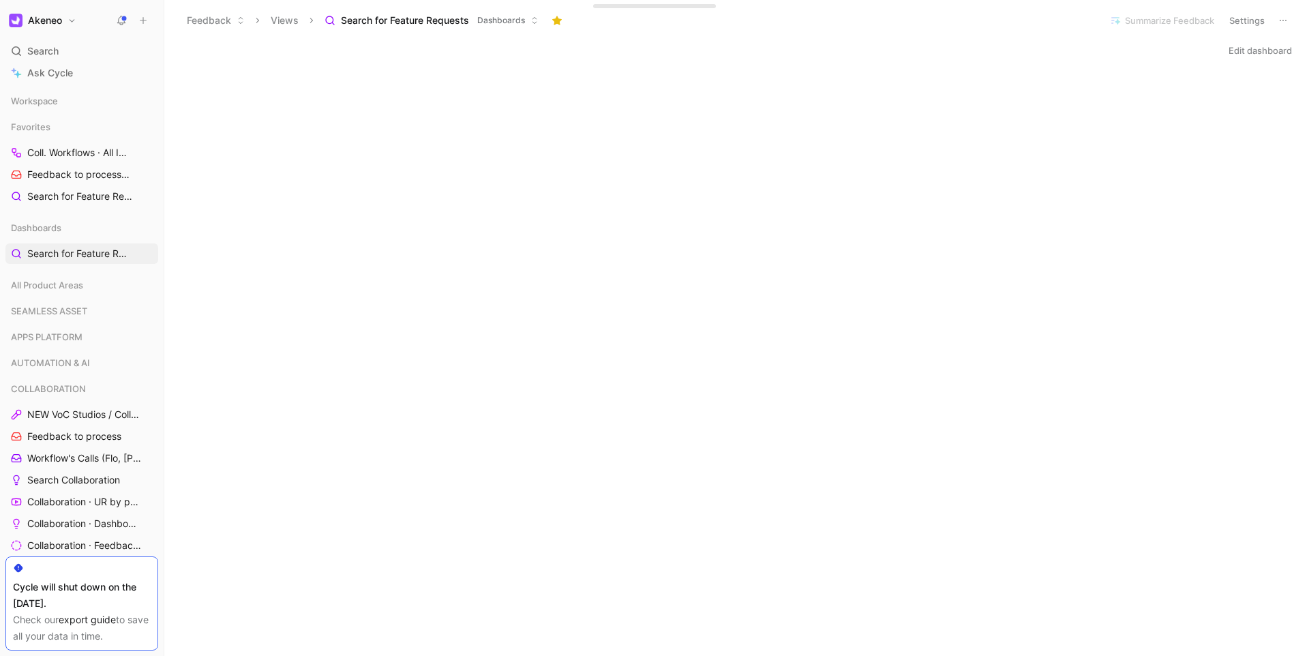 This screenshot has width=1309, height=656. What do you see at coordinates (82, 502) in the screenshot?
I see `a: Collaboration · UR by project` at bounding box center [82, 502].